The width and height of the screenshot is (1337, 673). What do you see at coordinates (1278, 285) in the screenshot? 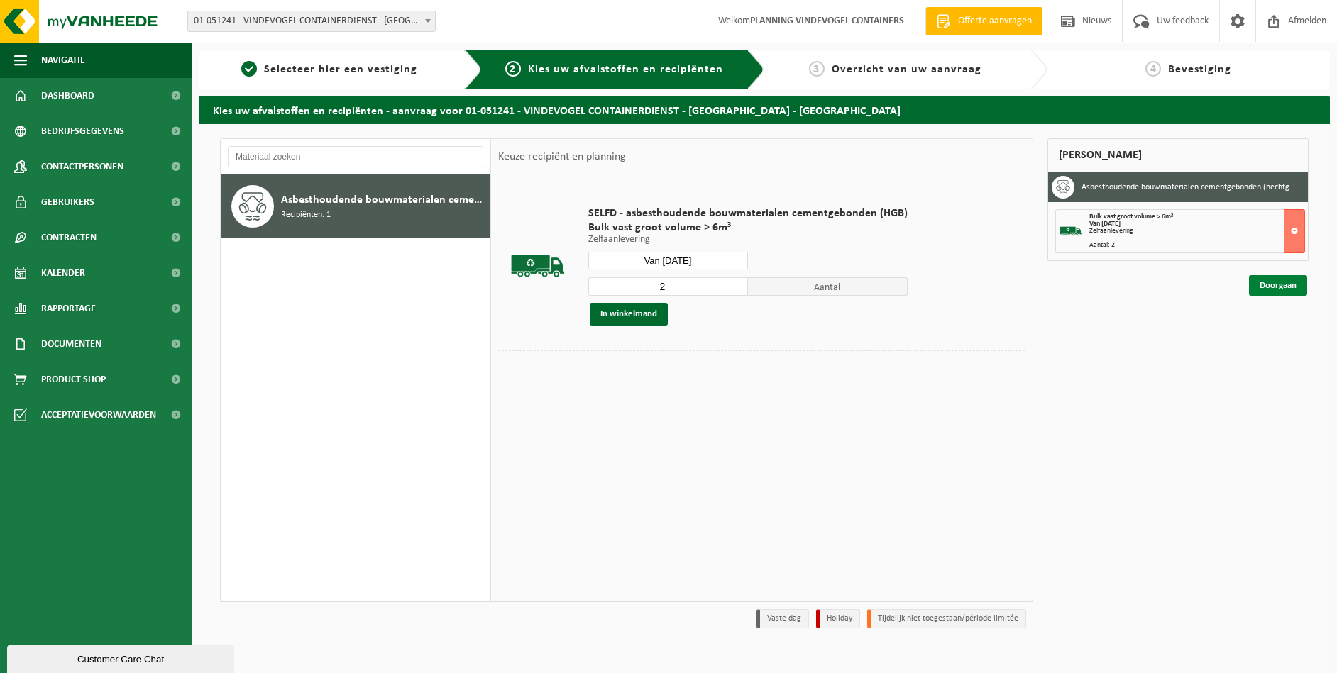
I see `a: Doorgaan` at bounding box center [1278, 285].